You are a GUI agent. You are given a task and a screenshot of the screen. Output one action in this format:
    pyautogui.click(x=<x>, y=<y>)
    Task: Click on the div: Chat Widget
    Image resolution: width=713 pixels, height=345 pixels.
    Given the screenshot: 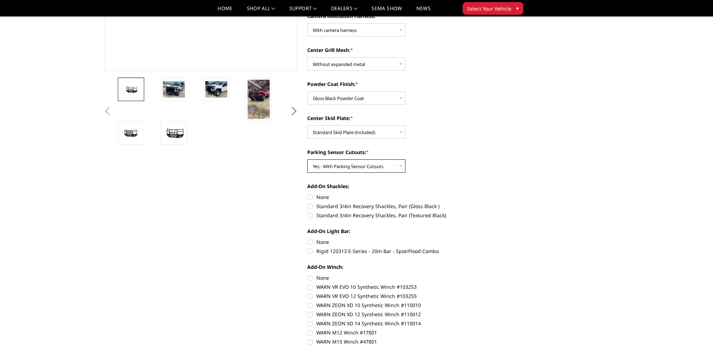 What is the action you would take?
    pyautogui.click(x=695, y=328)
    